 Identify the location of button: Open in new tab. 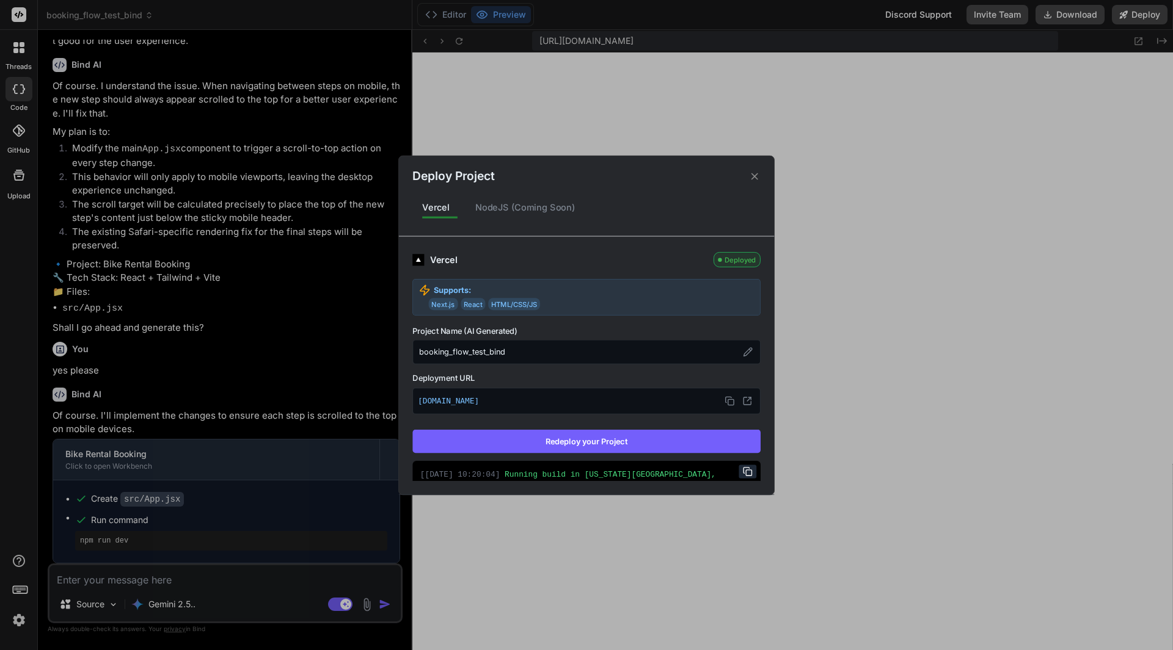
(747, 401).